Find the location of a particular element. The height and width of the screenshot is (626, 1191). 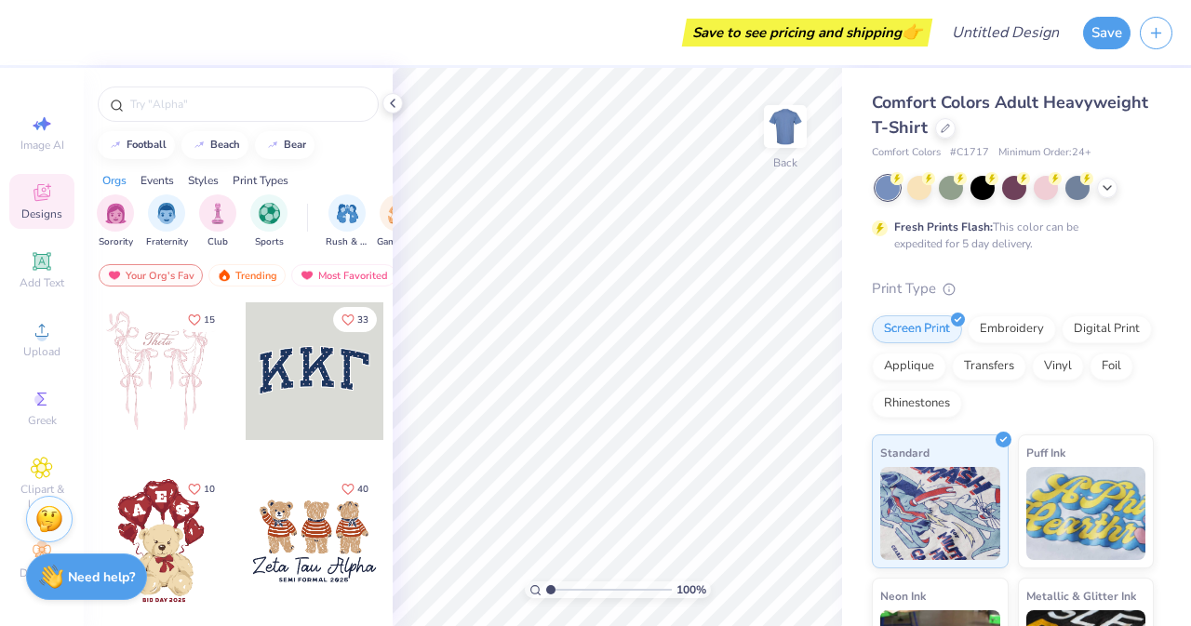

span: Clipart & logos is located at coordinates (42, 497).